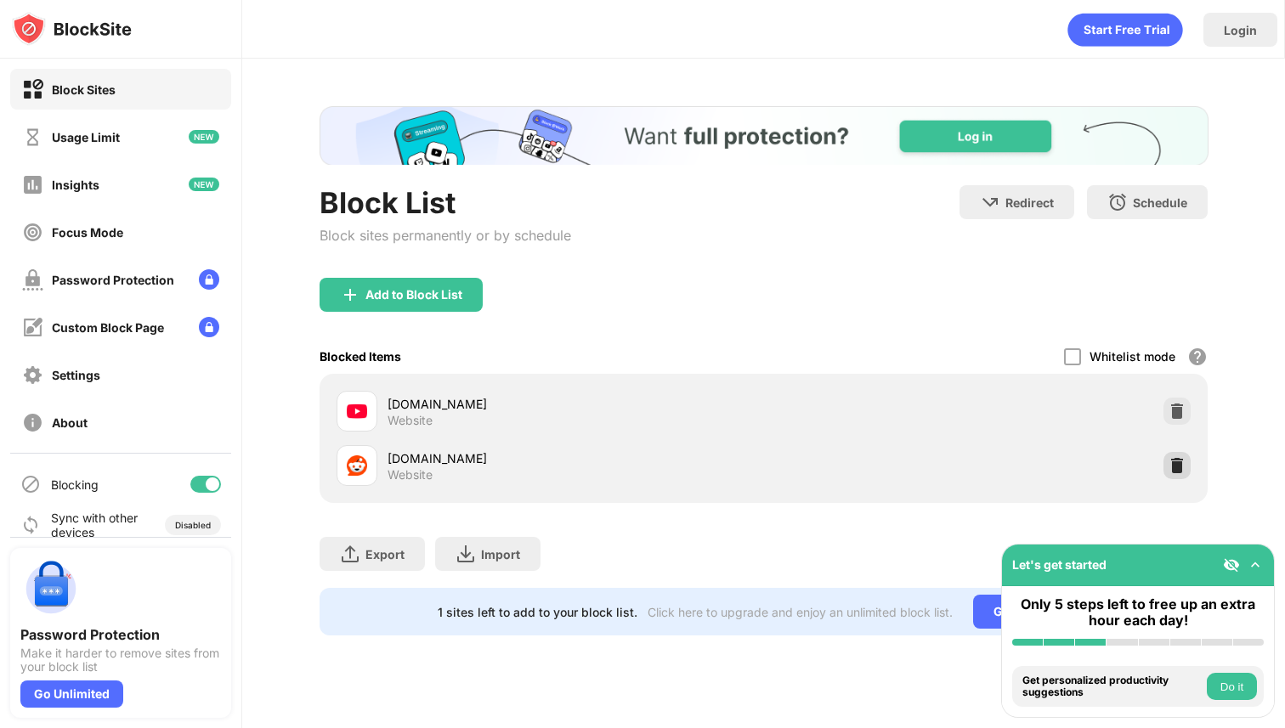 The height and width of the screenshot is (728, 1285). I want to click on img: blocking-icon.svg, so click(31, 484).